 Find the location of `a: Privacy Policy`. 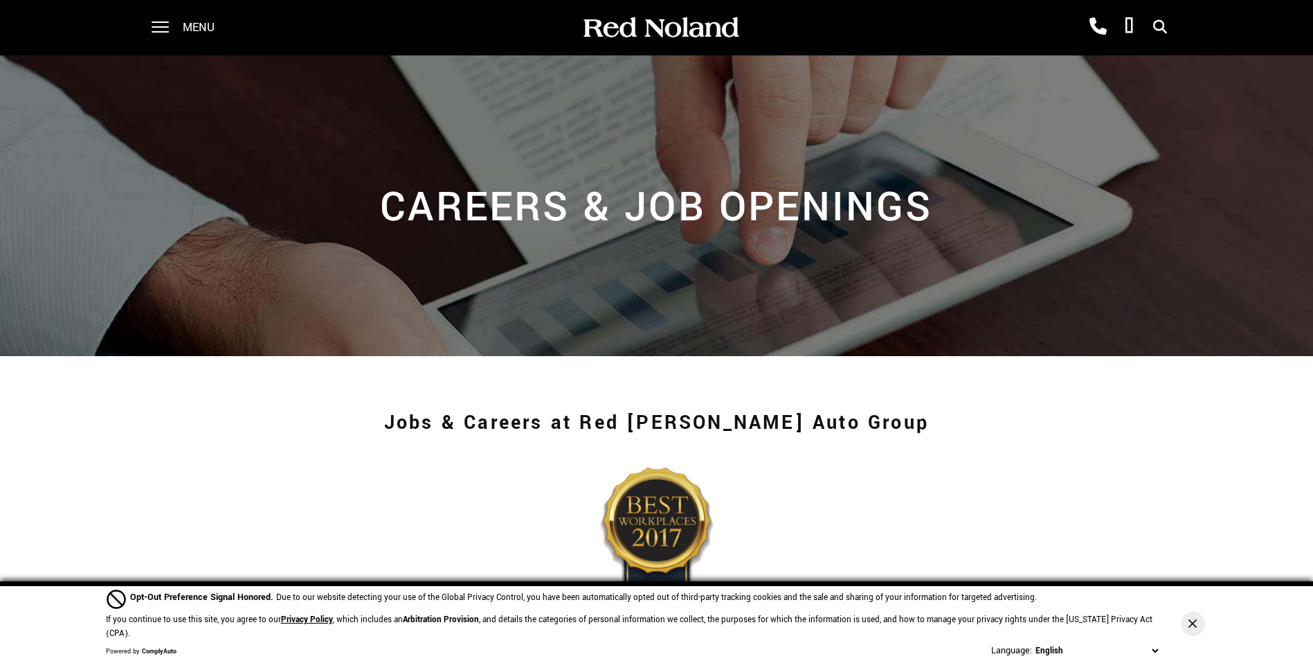

a: Privacy Policy is located at coordinates (307, 619).